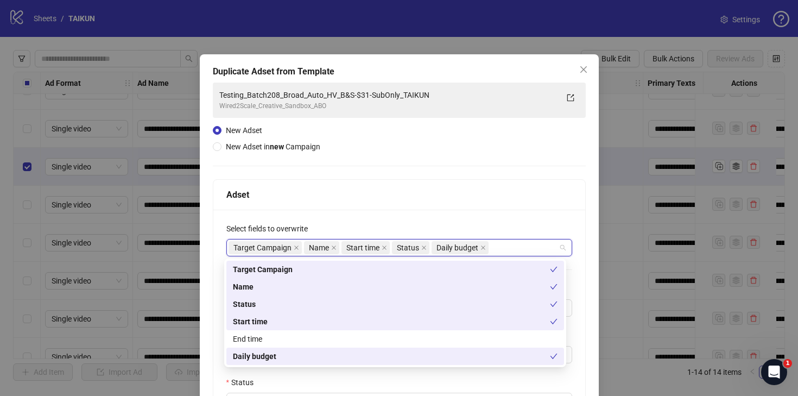 This screenshot has width=798, height=396. What do you see at coordinates (388, 106) in the screenshot?
I see `div: Wired2Scale_Creative_Sandbox_ABO` at bounding box center [388, 106].